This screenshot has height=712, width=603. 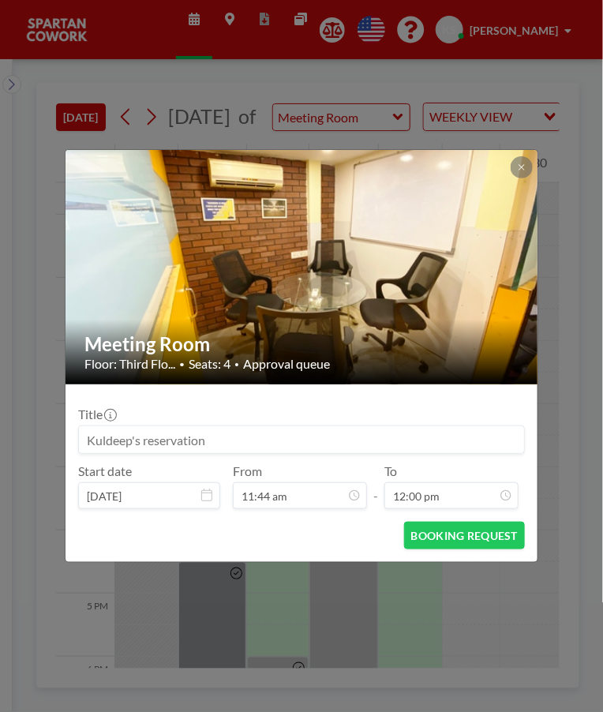 I want to click on button: BOOKING REQUEST, so click(x=464, y=535).